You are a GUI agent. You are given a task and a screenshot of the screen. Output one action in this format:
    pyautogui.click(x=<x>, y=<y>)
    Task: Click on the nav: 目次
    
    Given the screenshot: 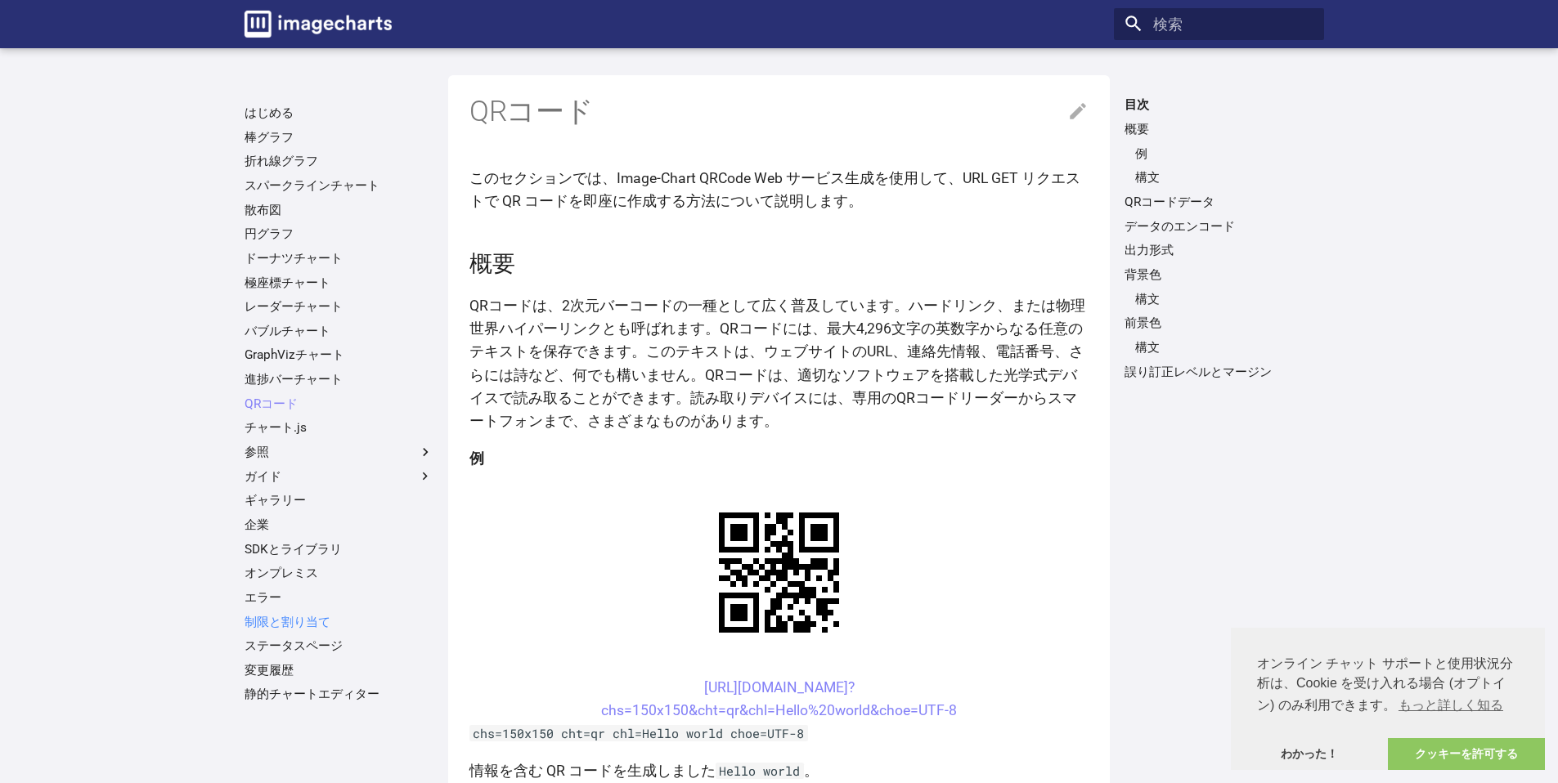 What is the action you would take?
    pyautogui.click(x=1219, y=238)
    